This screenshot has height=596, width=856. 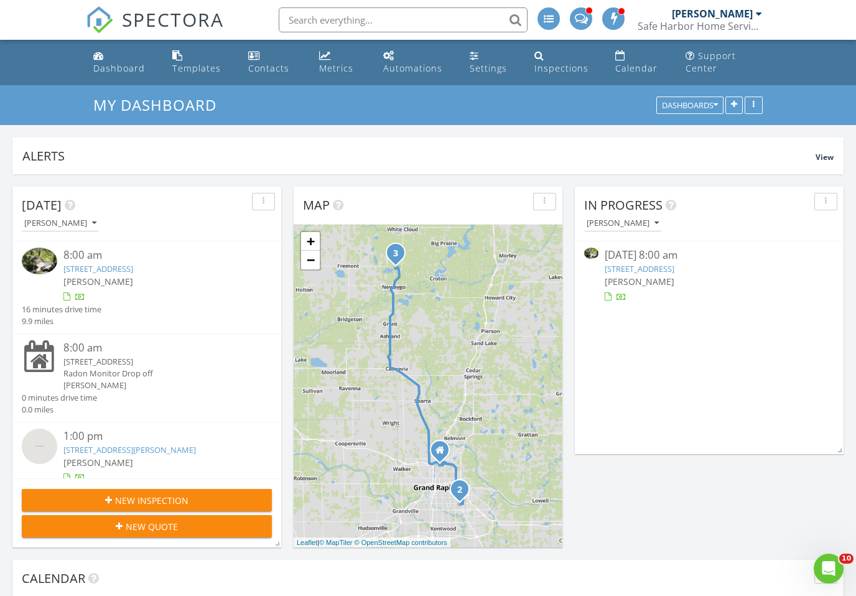 What do you see at coordinates (53, 578) in the screenshot?
I see `span: Calendar` at bounding box center [53, 578].